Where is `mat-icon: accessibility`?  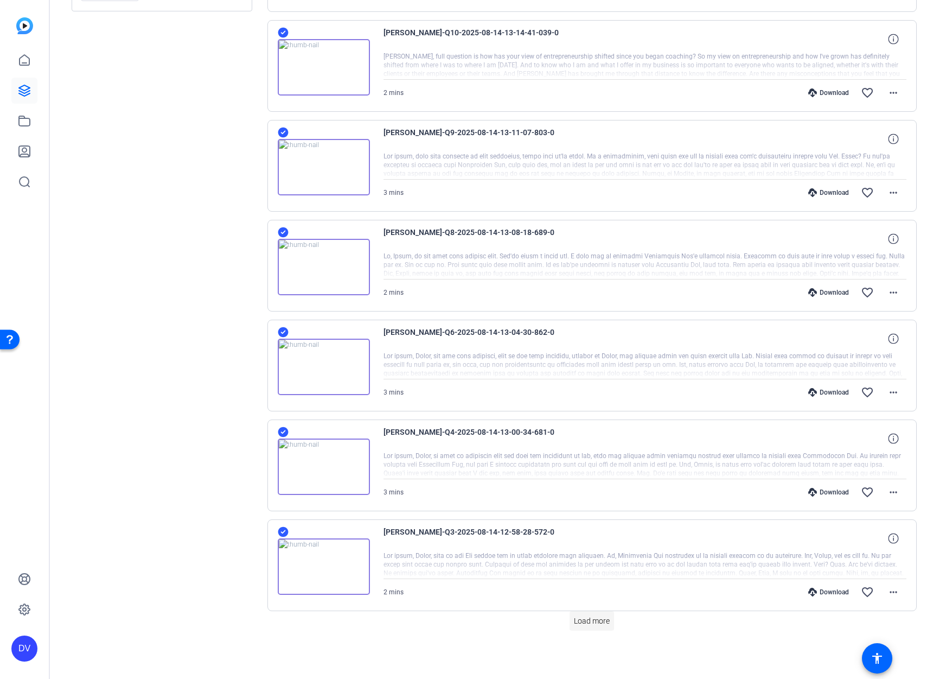
mat-icon: accessibility is located at coordinates (878, 658).